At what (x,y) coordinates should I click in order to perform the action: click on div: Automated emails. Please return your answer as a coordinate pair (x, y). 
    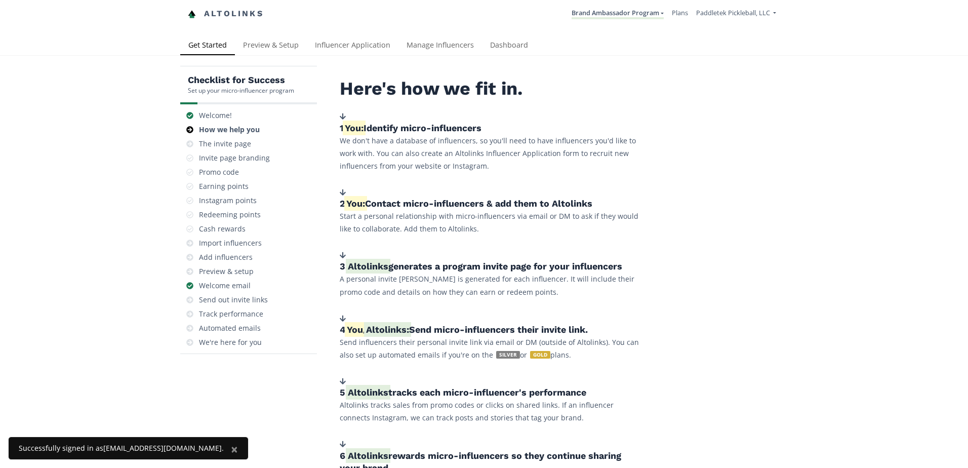
    Looking at the image, I should click on (230, 328).